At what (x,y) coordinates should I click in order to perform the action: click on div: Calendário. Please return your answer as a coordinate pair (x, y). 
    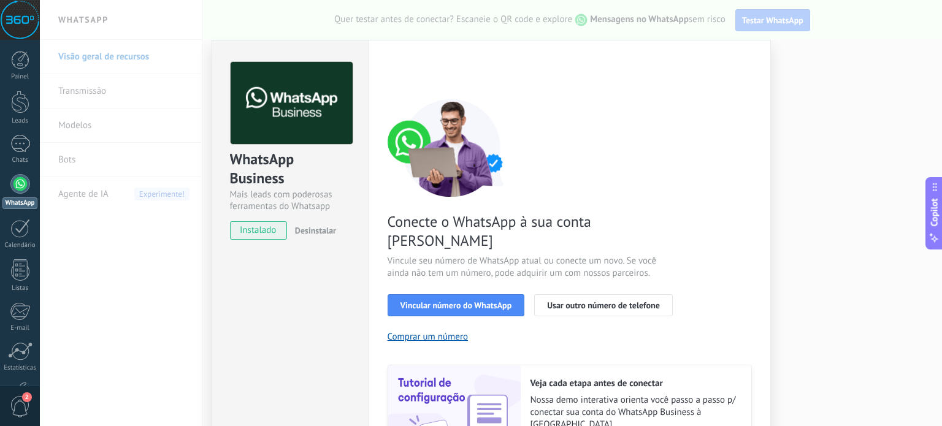
    Looking at the image, I should click on (20, 245).